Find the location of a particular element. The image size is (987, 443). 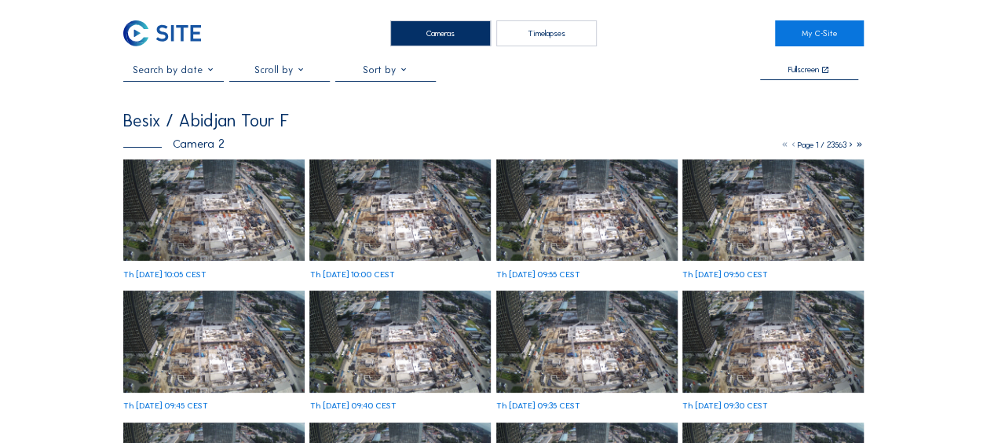

a: C-SITE Logo is located at coordinates (167, 33).